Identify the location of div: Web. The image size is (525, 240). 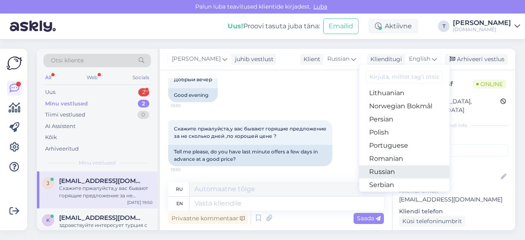
(92, 78).